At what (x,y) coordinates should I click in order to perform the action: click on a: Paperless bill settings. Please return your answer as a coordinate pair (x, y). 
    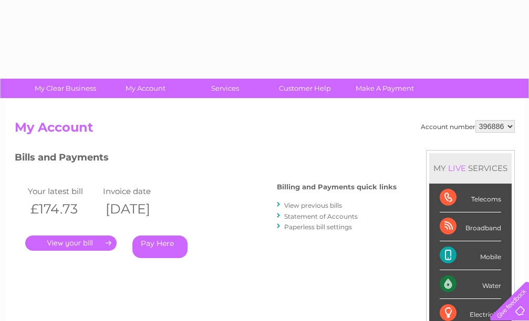
    Looking at the image, I should click on (318, 227).